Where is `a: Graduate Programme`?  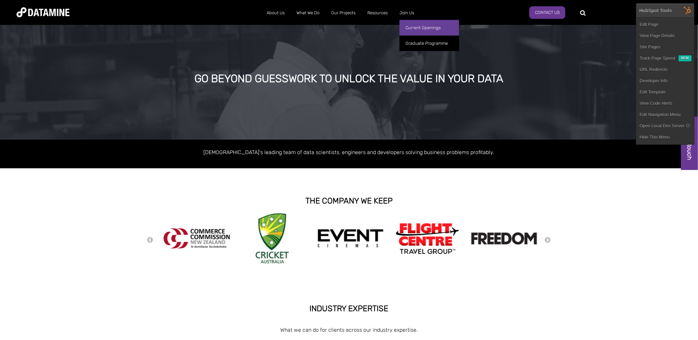 a: Graduate Programme is located at coordinates (429, 43).